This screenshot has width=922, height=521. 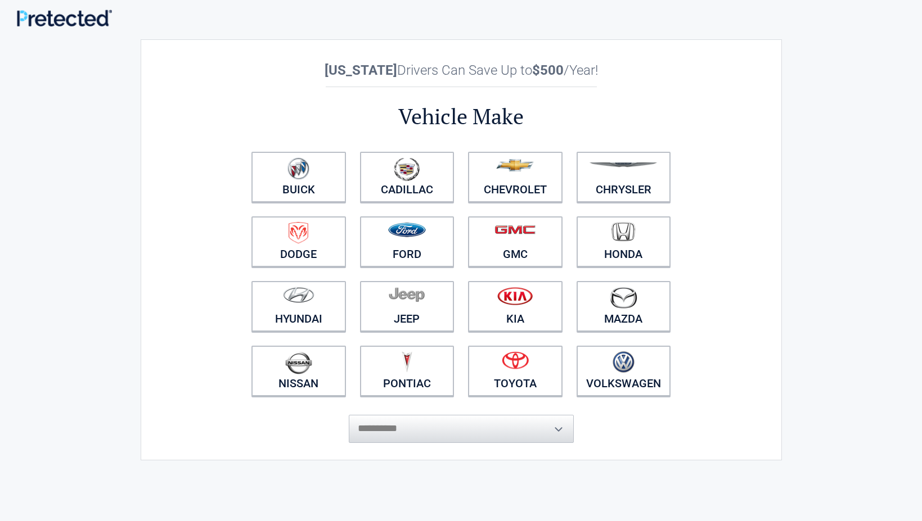 What do you see at coordinates (624, 177) in the screenshot?
I see `a: Chrysler` at bounding box center [624, 177].